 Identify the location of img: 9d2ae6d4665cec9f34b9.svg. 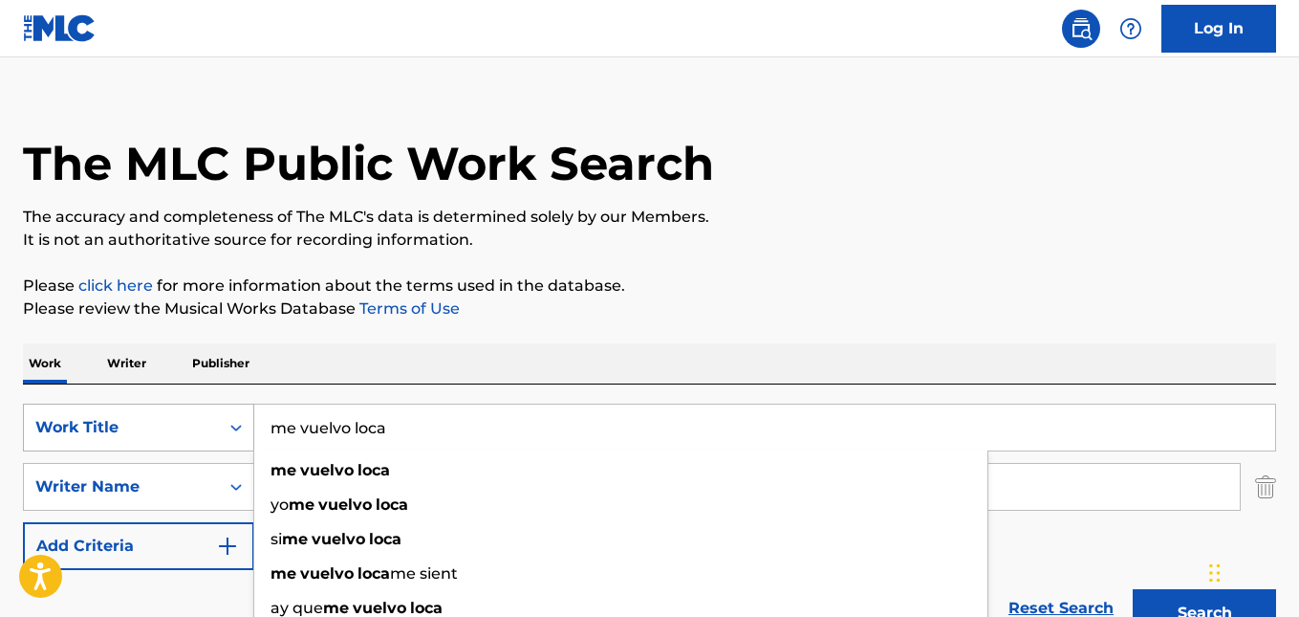
(228, 546).